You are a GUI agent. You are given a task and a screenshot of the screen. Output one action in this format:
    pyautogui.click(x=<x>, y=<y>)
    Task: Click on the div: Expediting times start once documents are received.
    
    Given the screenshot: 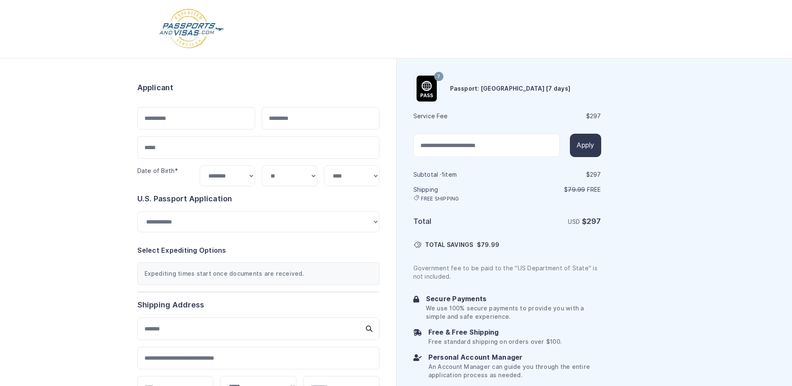 What is the action you would take?
    pyautogui.click(x=258, y=273)
    